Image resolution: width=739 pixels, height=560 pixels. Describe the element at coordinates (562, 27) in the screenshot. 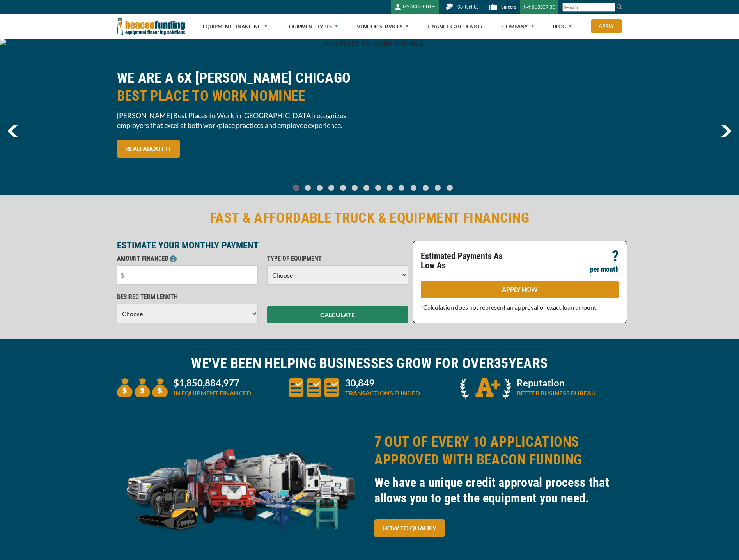

I see `a: Blog` at that location.